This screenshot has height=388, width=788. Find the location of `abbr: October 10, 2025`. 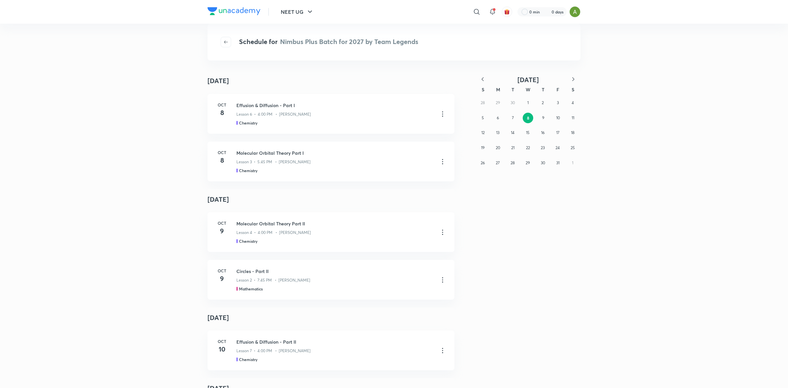

abbr: October 10, 2025 is located at coordinates (558, 118).